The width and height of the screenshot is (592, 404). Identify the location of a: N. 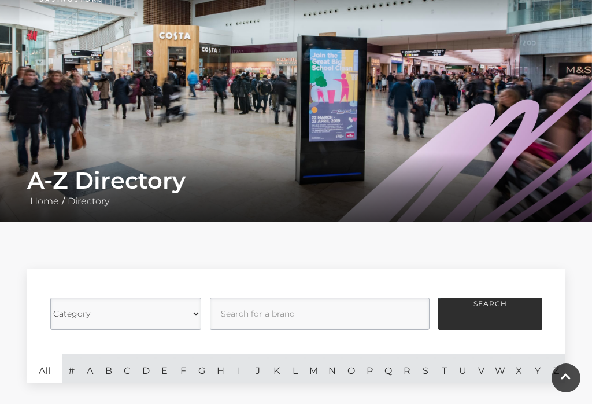
(333, 368).